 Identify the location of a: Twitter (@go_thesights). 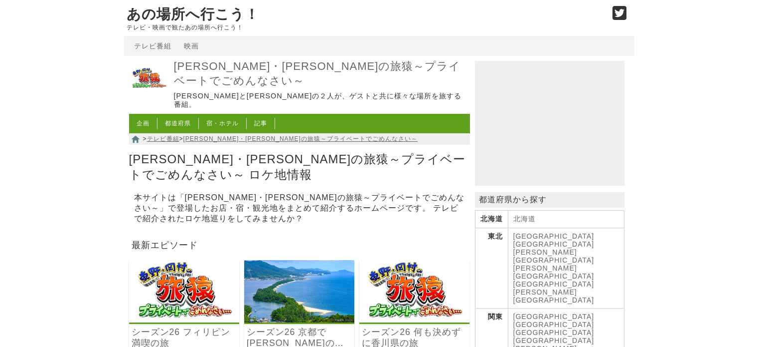
(620, 16).